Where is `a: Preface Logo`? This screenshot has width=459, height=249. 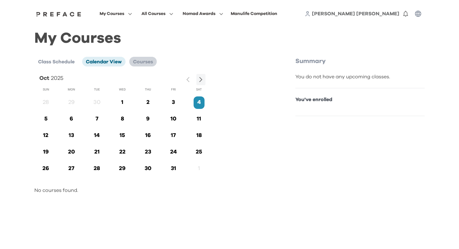 a: Preface Logo is located at coordinates (59, 14).